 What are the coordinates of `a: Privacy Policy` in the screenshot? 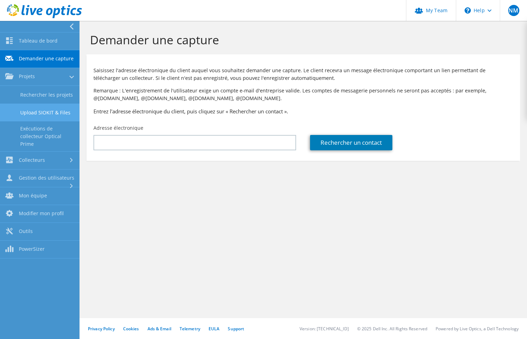 It's located at (101, 329).